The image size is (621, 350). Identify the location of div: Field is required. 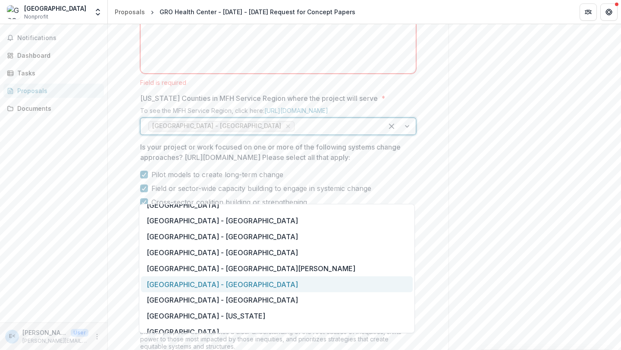
(278, 82).